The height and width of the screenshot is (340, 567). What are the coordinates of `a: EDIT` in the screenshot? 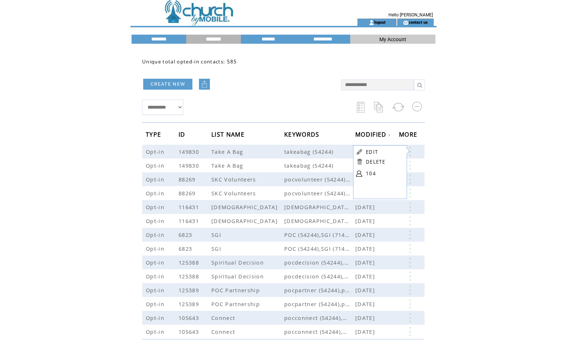 It's located at (371, 152).